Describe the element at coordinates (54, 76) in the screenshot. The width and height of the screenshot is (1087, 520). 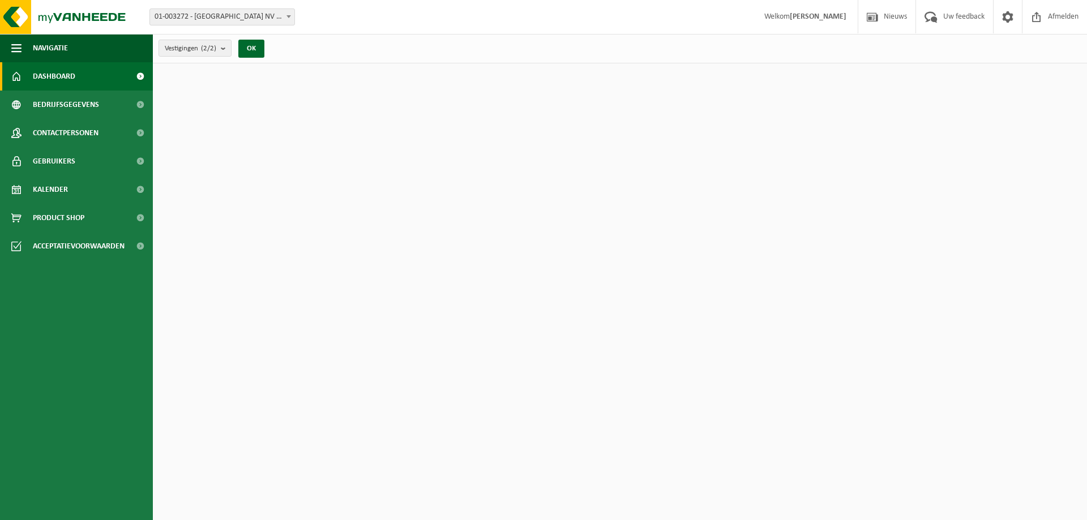
I see `span: Dashboard` at that location.